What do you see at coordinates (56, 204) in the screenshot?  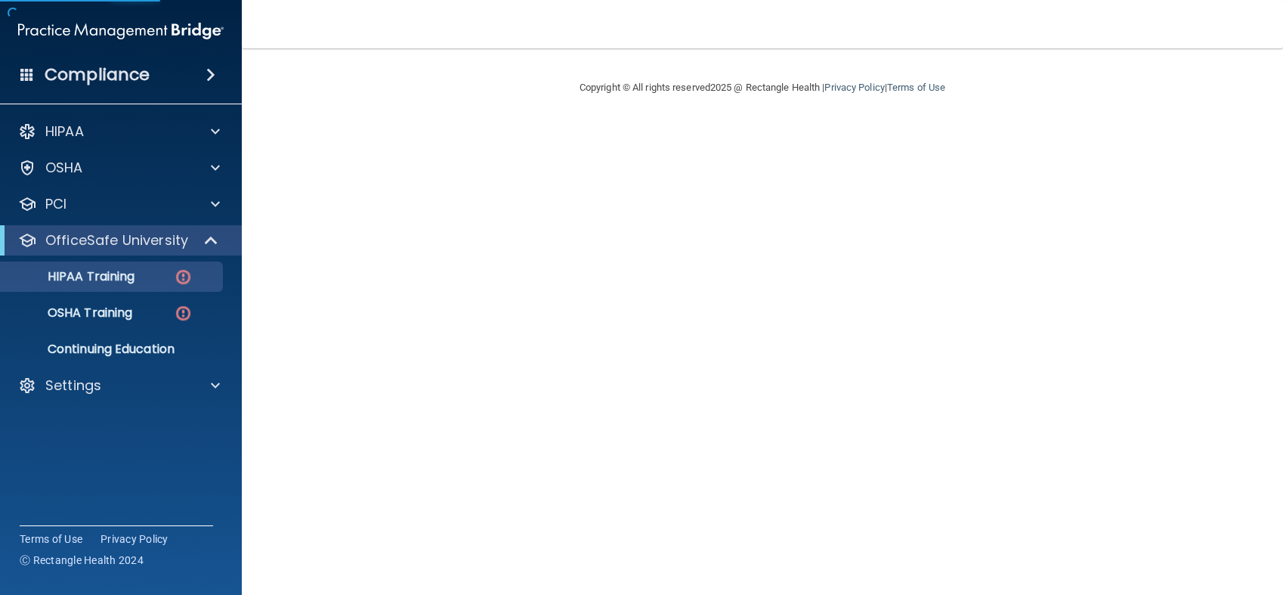 I see `p: PCI` at bounding box center [56, 204].